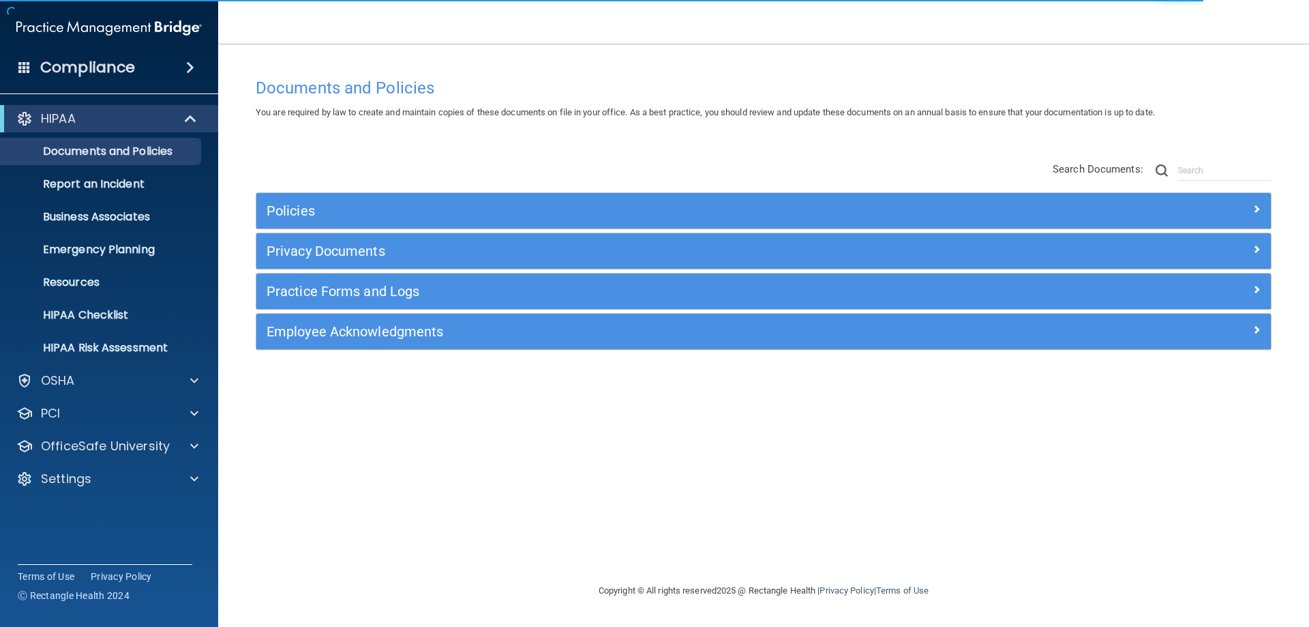 The width and height of the screenshot is (1309, 627). Describe the element at coordinates (102, 217) in the screenshot. I see `p: Business Associates` at that location.